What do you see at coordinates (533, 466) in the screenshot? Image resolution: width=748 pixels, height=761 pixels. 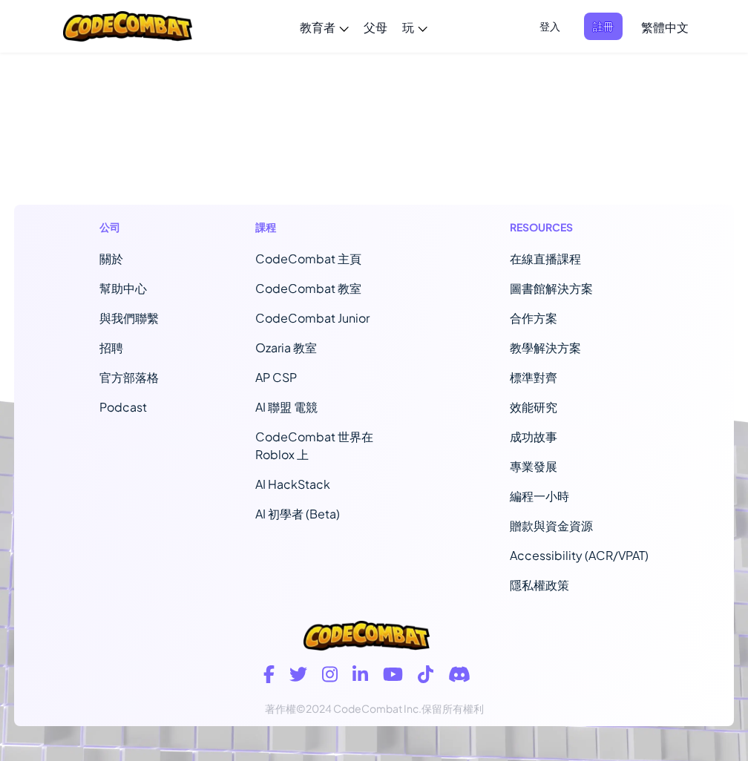 I see `a: 專業發展` at bounding box center [533, 466].